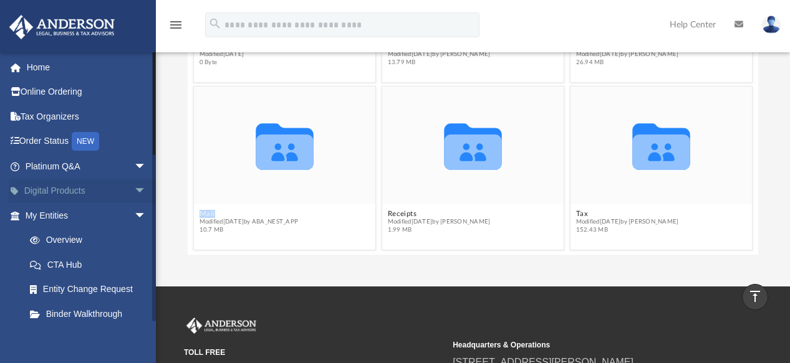 This screenshot has width=790, height=363. What do you see at coordinates (755, 297) in the screenshot?
I see `i: vertical_align_top` at bounding box center [755, 297].